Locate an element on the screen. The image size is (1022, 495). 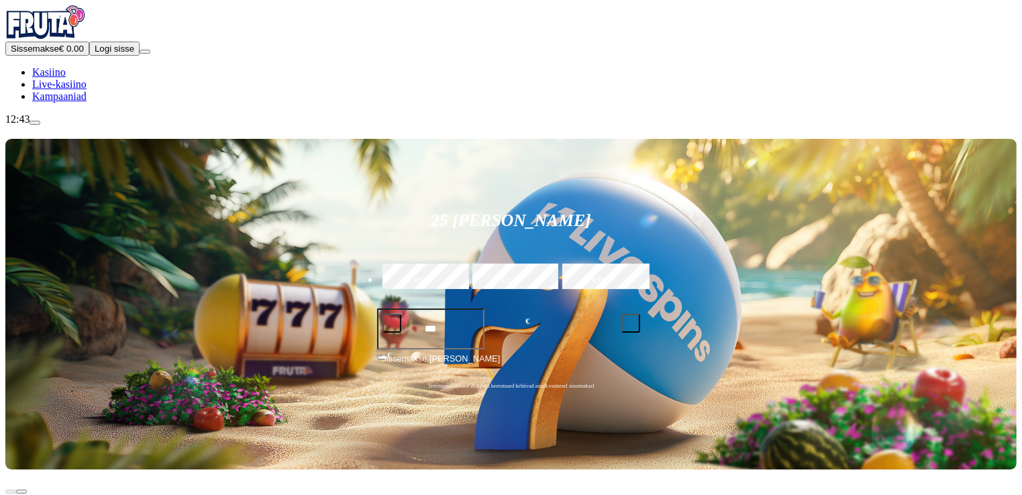
a: Live-kasiino is located at coordinates (59, 84).